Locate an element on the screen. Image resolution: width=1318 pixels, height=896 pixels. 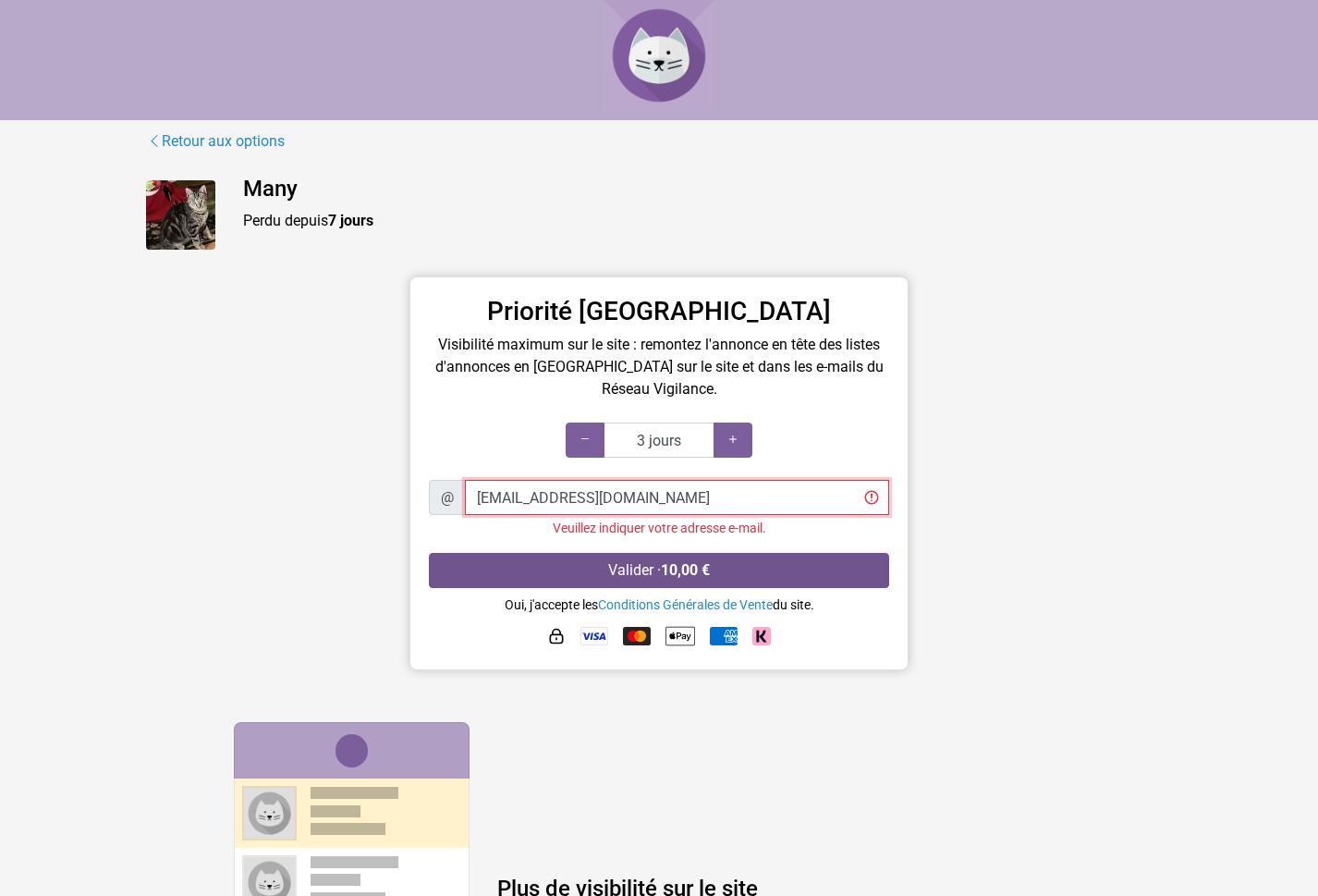
button: Valider ·10,00 € is located at coordinates (659, 570).